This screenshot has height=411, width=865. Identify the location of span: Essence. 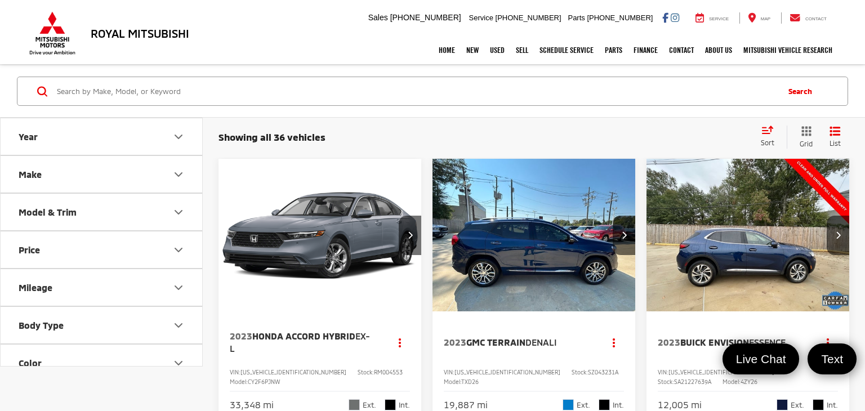
(767, 342).